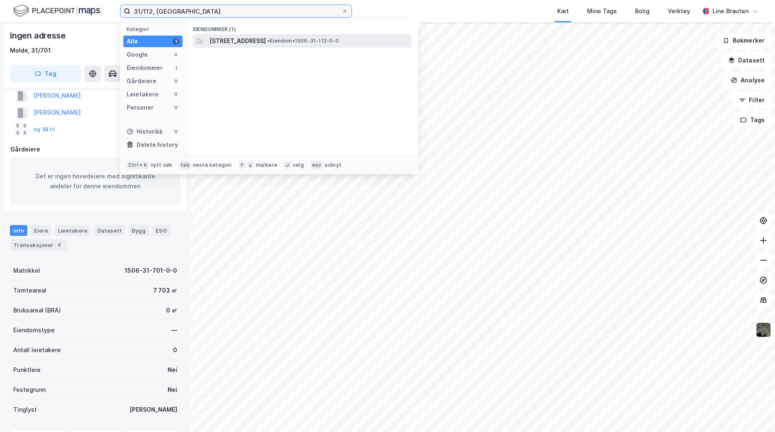  I want to click on div: Alle, so click(132, 41).